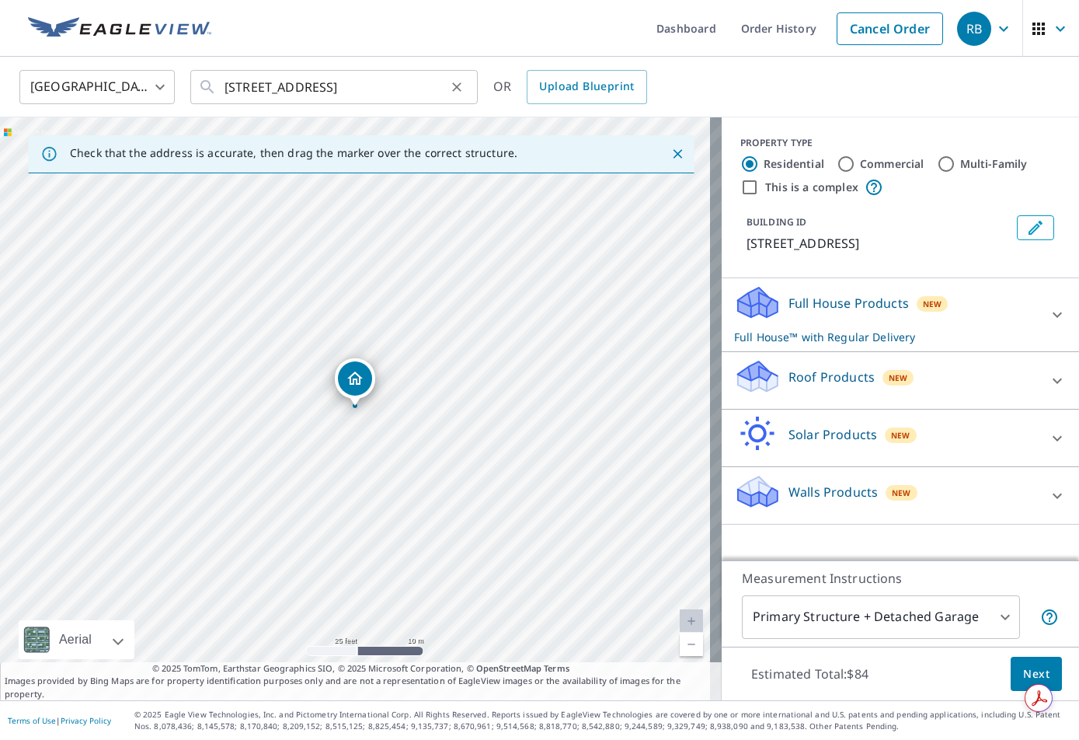  I want to click on a: Privacy Policy, so click(85, 720).